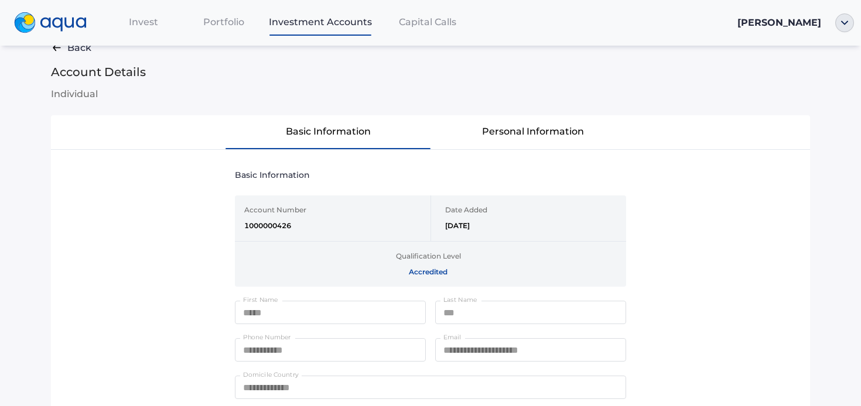  I want to click on a: Invest, so click(143, 22).